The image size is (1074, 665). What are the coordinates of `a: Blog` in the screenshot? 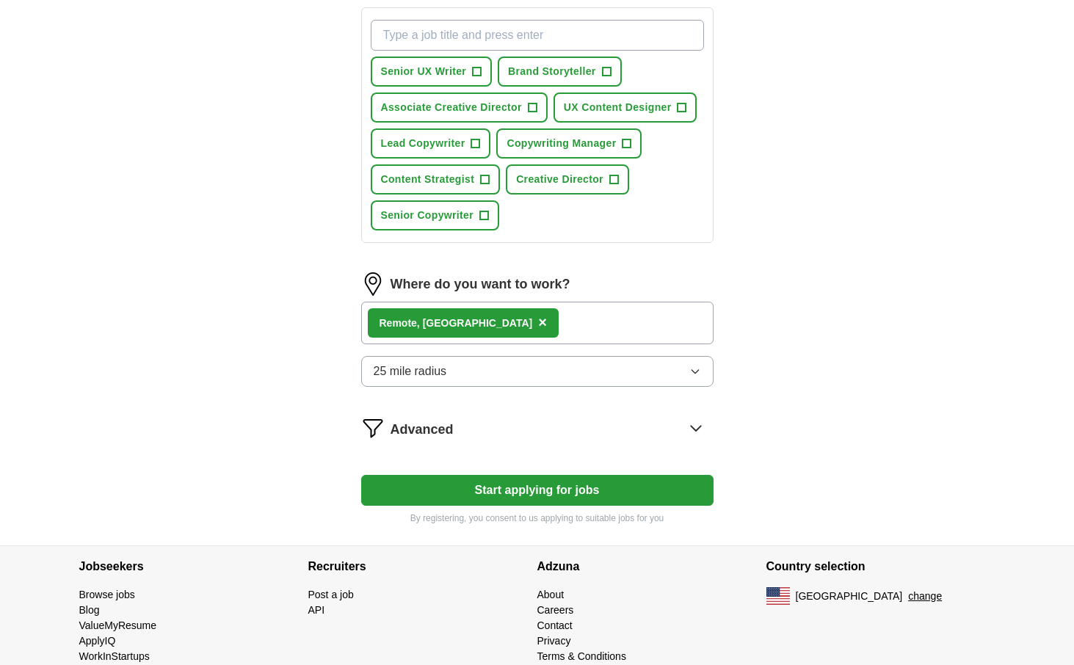 It's located at (90, 610).